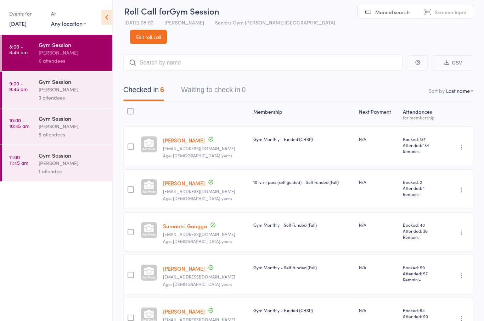  I want to click on a: Sumantri Gangga, so click(185, 226).